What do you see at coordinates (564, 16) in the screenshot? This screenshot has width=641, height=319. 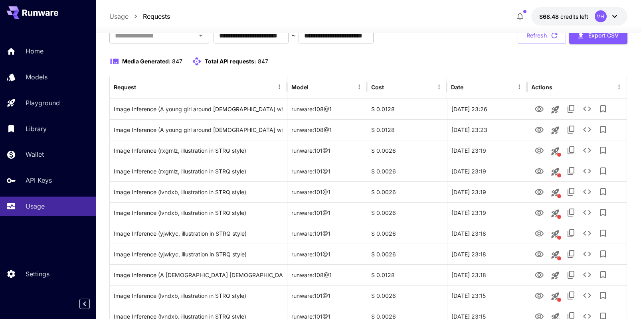 I see `div: $68.4779` at bounding box center [564, 16].